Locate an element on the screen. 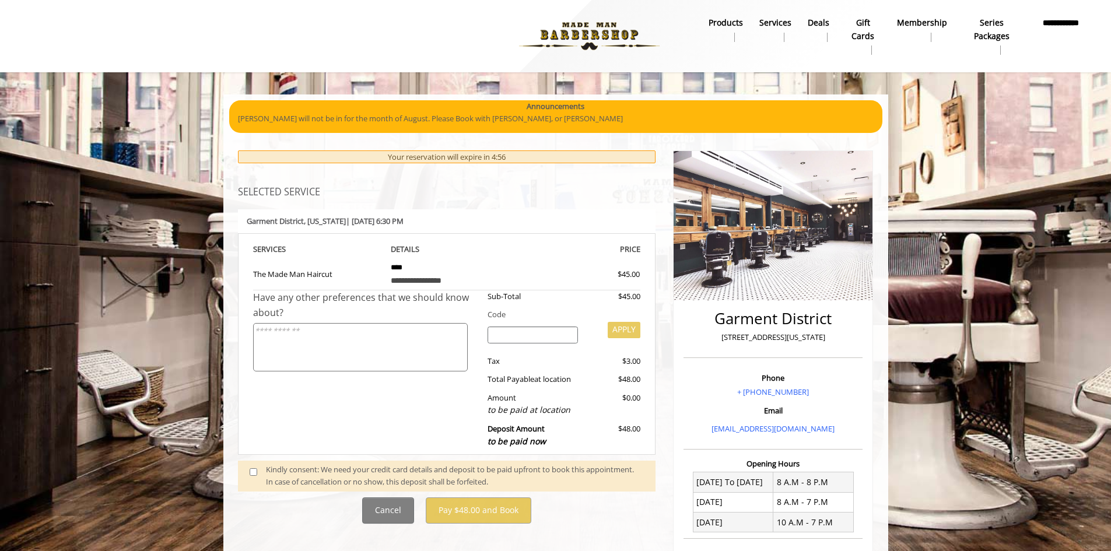 The image size is (1111, 551). a: Gift cardsgift cards is located at coordinates (863, 36).